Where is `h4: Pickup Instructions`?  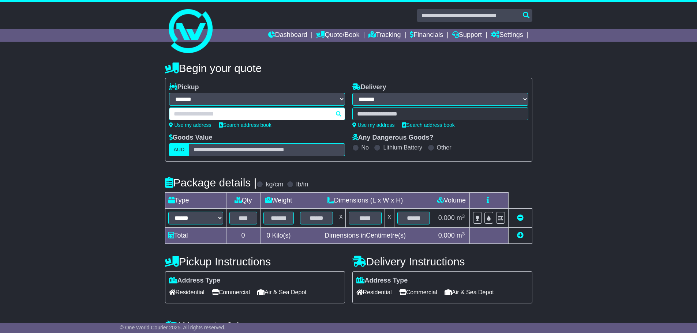
h4: Pickup Instructions is located at coordinates (255, 262).